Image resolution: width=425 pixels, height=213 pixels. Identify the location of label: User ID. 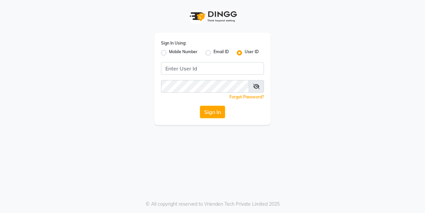
(252, 53).